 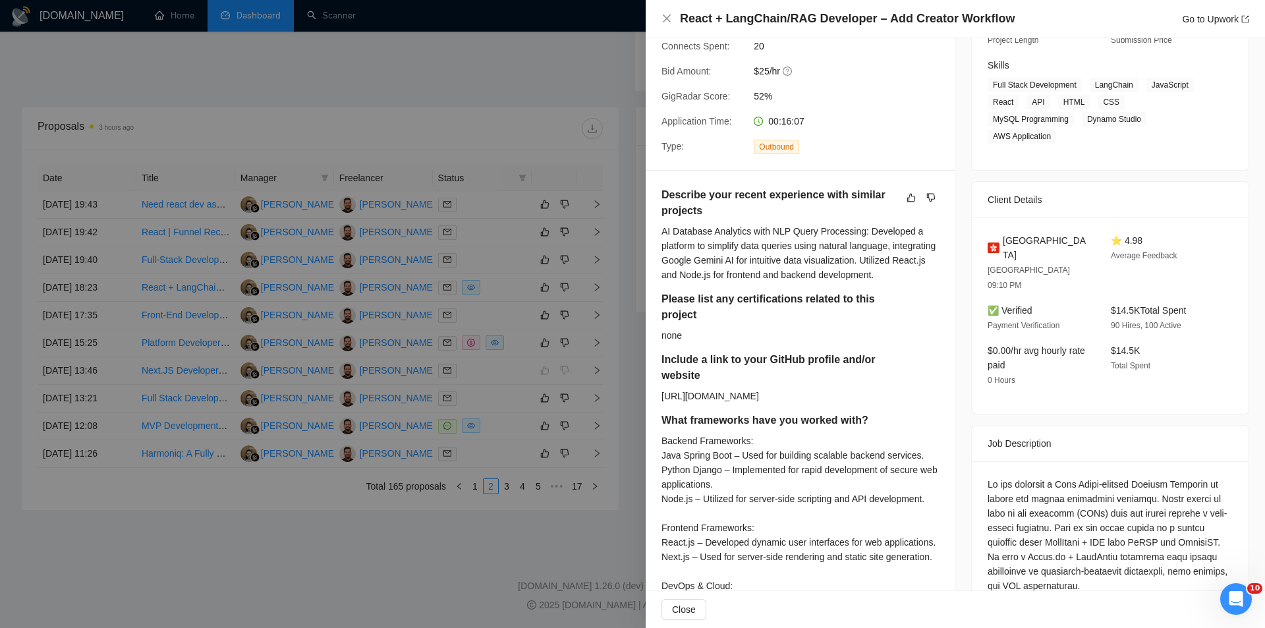 I want to click on div: Job Description, so click(x=1110, y=443).